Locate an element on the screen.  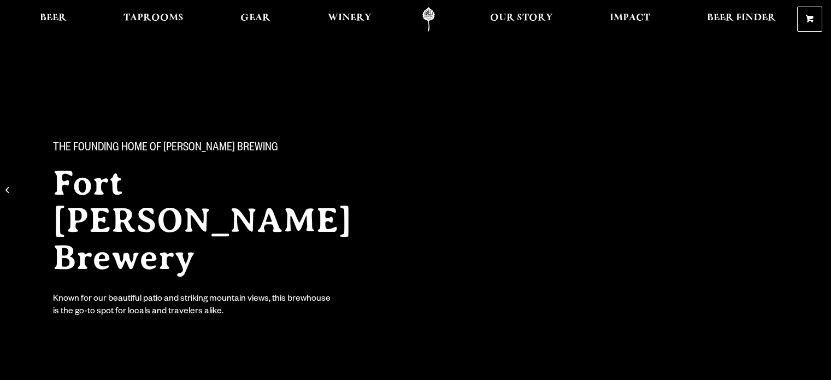
span: Our Story is located at coordinates (521, 18).